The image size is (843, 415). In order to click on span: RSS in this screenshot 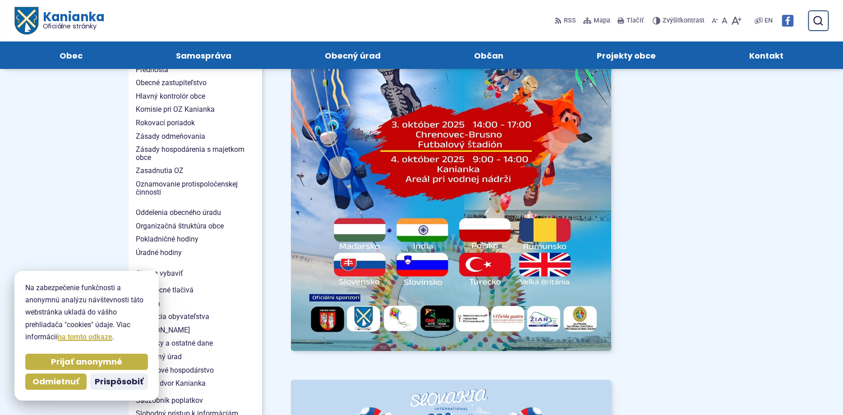, I will do `click(569, 21)`.